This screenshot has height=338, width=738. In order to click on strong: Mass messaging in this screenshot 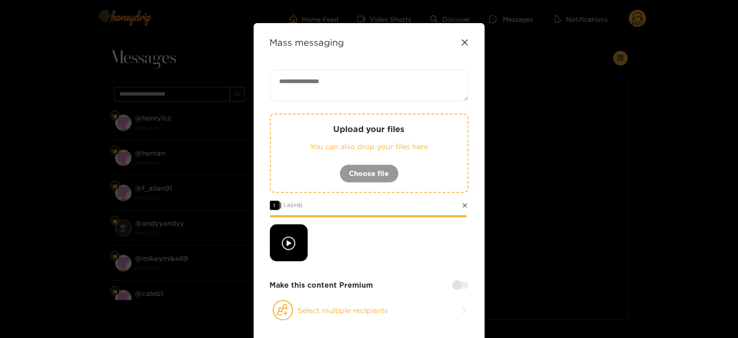, I will do `click(307, 42)`.